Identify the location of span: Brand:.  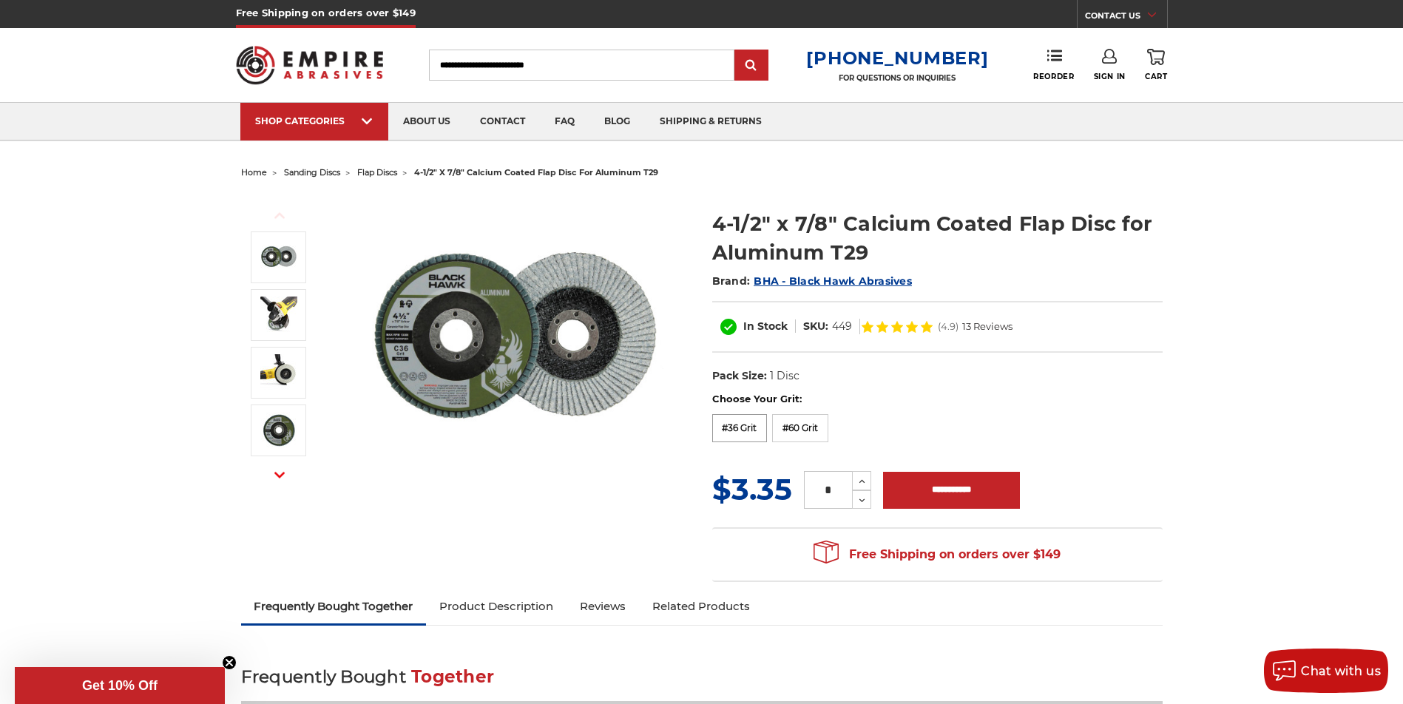
(732, 281).